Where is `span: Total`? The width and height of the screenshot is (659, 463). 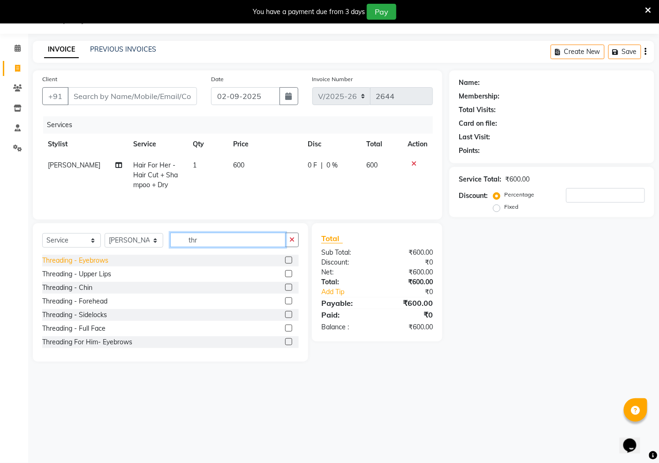
span: Total is located at coordinates (332, 238).